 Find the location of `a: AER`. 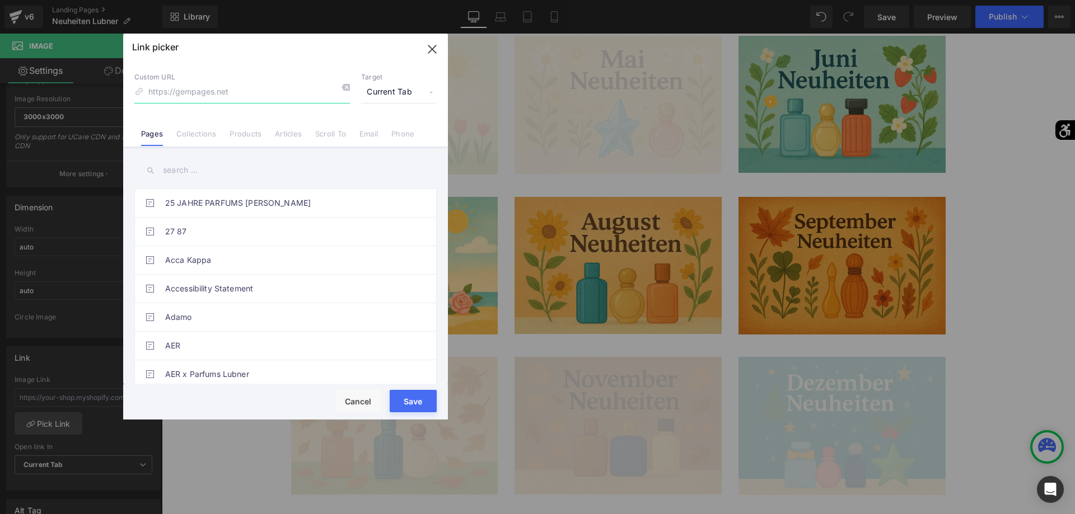

a: AER is located at coordinates (288, 346).